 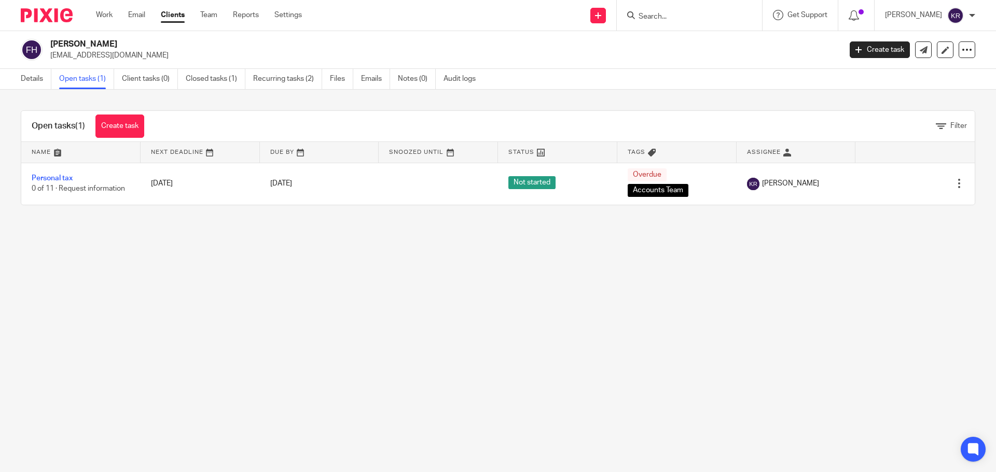 What do you see at coordinates (684, 17) in the screenshot?
I see `input: Search` at bounding box center [684, 17].